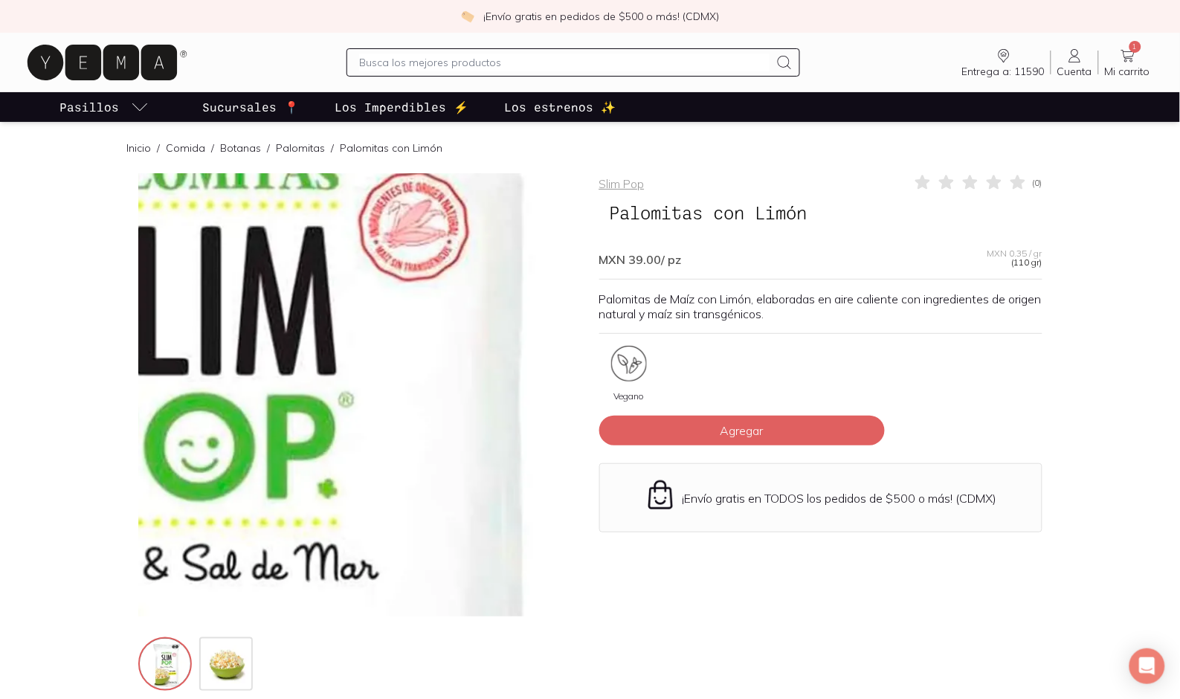 Image resolution: width=1180 pixels, height=699 pixels. Describe the element at coordinates (709, 213) in the screenshot. I see `span: Palomitas con Limón` at that location.